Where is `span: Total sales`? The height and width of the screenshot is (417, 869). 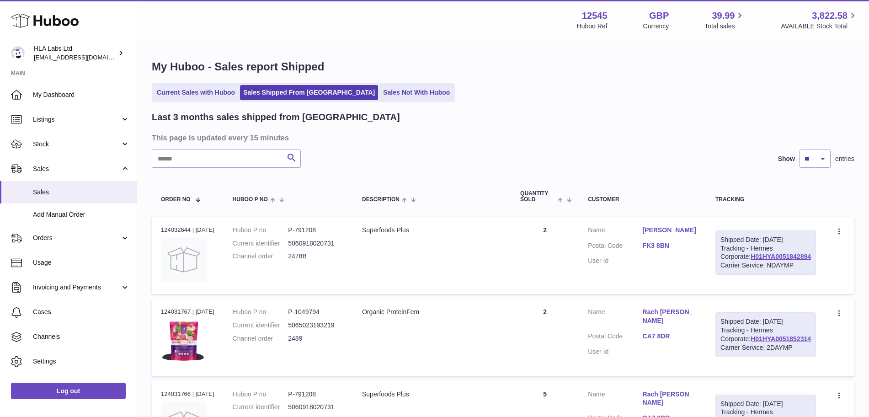 span: Total sales is located at coordinates (725, 26).